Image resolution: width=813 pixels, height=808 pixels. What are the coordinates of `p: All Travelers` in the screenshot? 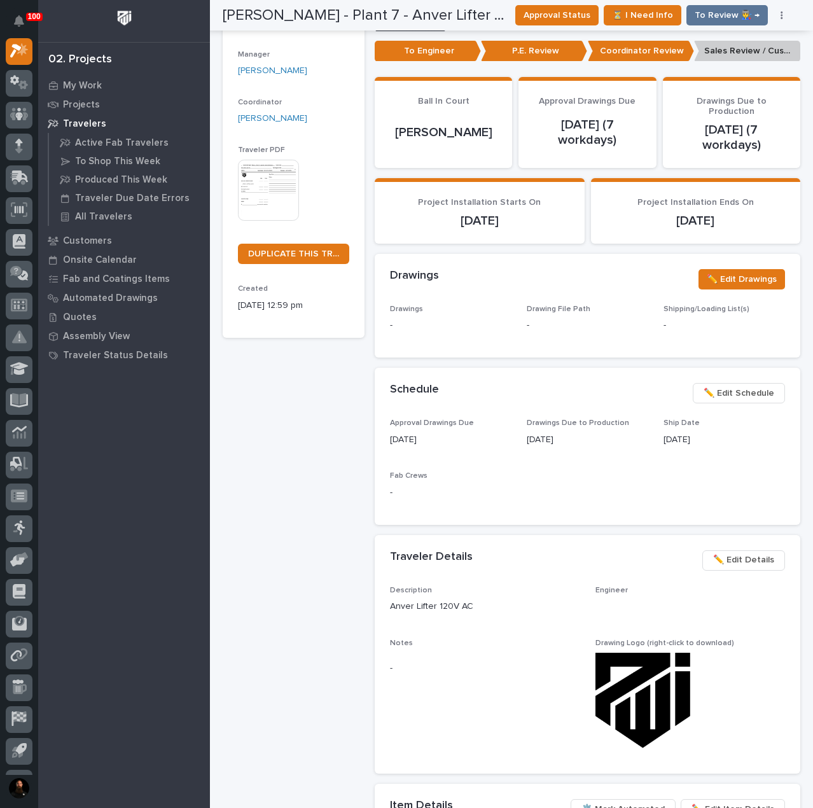 It's located at (104, 217).